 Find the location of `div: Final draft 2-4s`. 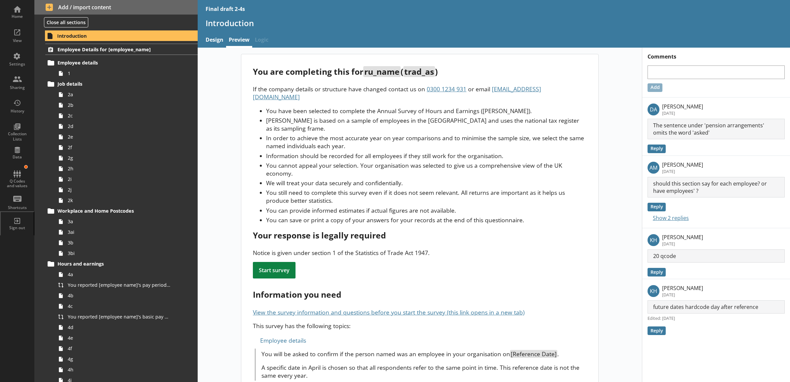

div: Final draft 2-4s is located at coordinates (225, 9).